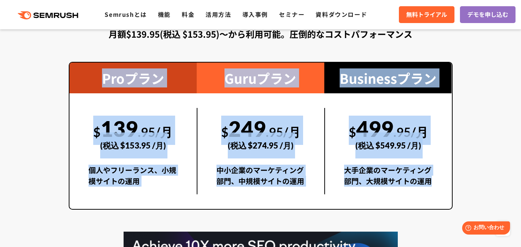 The width and height of the screenshot is (521, 247). I want to click on div: (税込 $549.95 /月), so click(388, 145).